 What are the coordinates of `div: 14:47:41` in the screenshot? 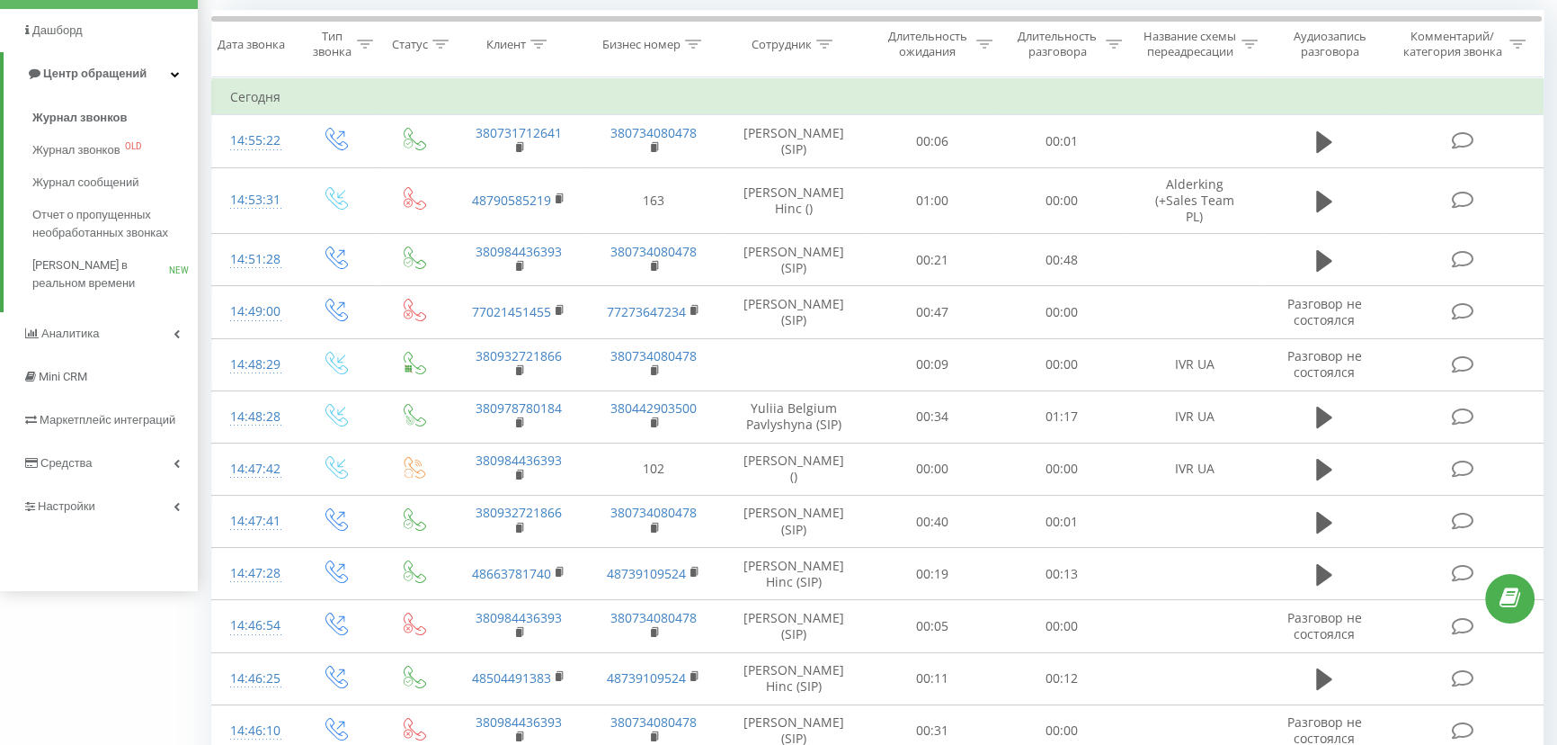 It's located at (254, 521).